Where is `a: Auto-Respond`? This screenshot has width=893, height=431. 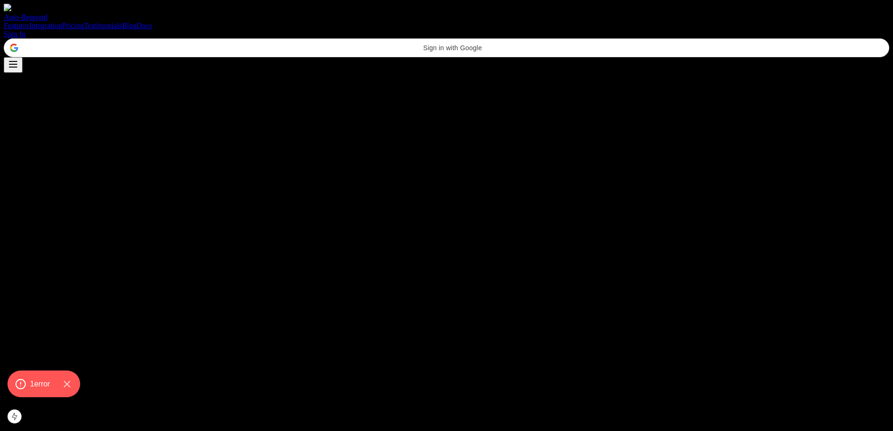 a: Auto-Respond is located at coordinates (446, 13).